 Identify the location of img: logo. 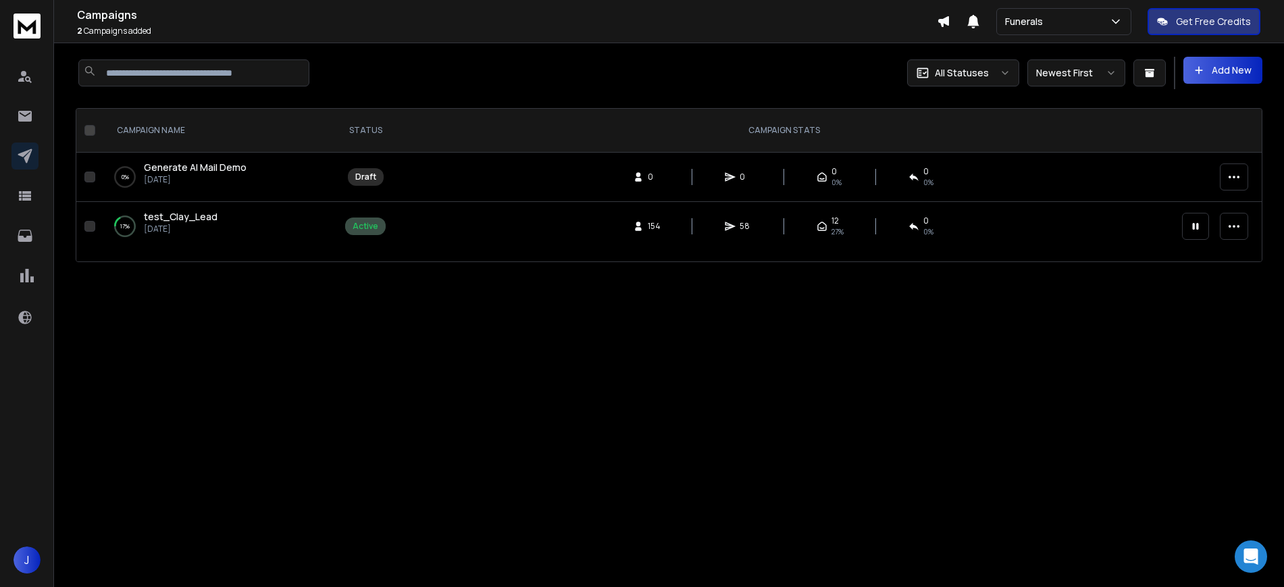
(27, 26).